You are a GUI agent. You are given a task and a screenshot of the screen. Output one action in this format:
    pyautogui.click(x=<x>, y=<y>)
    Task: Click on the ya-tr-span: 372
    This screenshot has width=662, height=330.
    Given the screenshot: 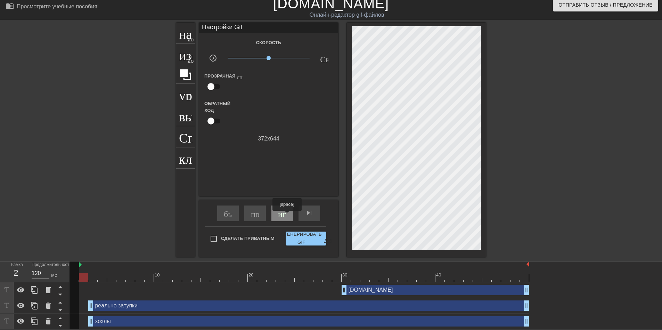 What is the action you would take?
    pyautogui.click(x=262, y=138)
    